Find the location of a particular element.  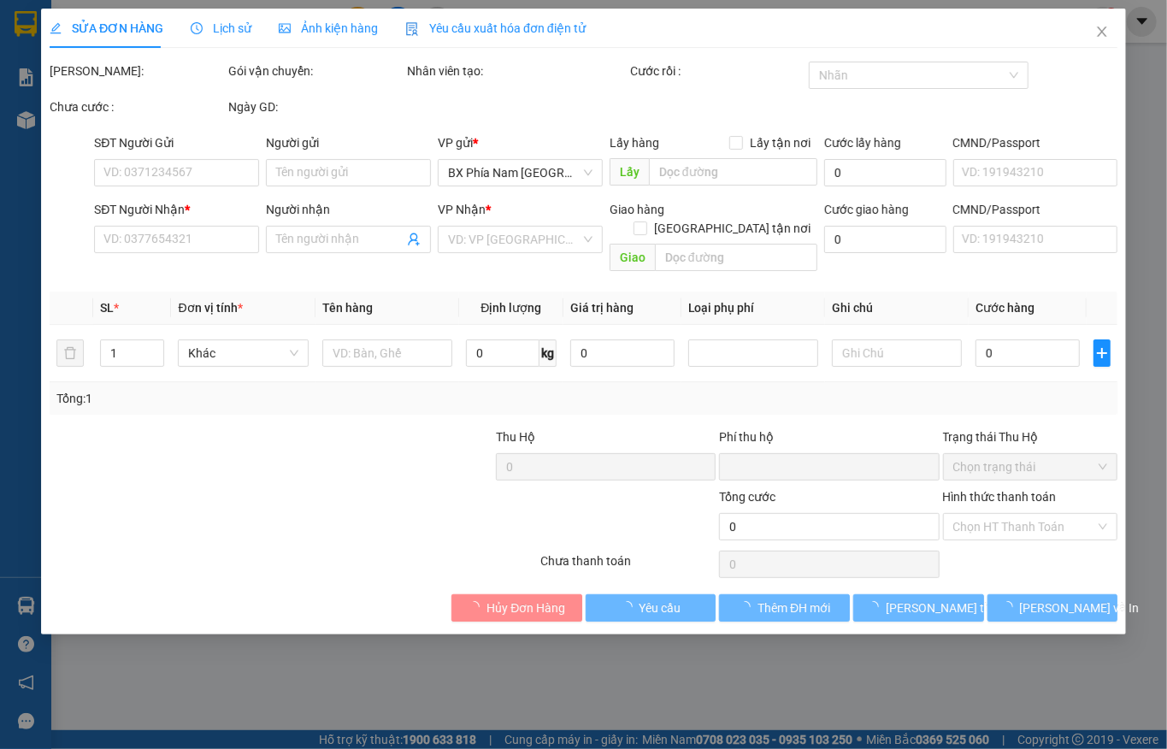

div: Trạng thái Thu Hộ is located at coordinates (1030, 437).